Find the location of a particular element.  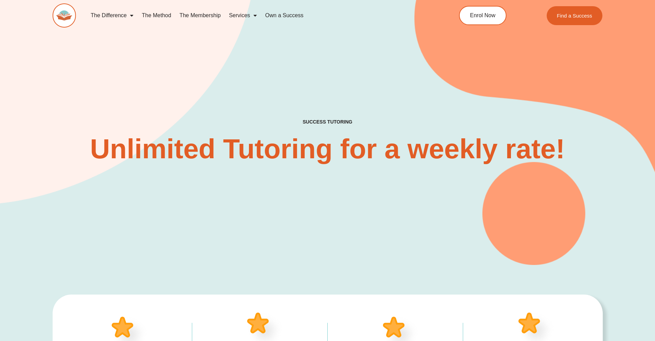

div: Chat Widget is located at coordinates (638, 324).